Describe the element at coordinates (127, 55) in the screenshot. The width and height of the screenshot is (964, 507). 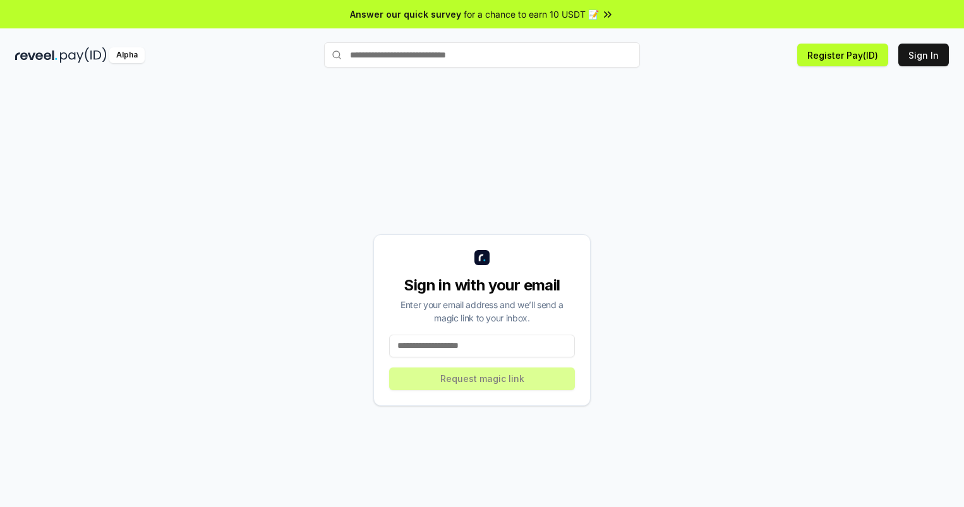
I see `div: Alpha` at that location.